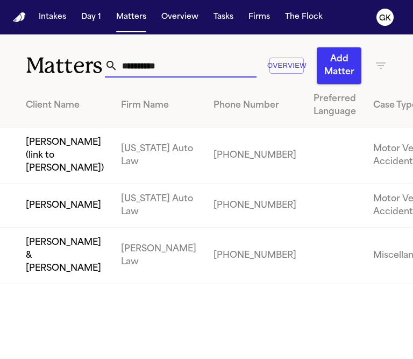 This screenshot has width=413, height=359. What do you see at coordinates (304, 17) in the screenshot?
I see `a: The Flock` at bounding box center [304, 17].